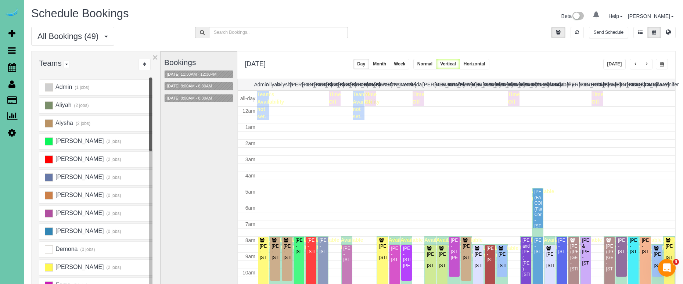 The width and height of the screenshot is (683, 284). I want to click on small: (1 jobs), so click(82, 87).